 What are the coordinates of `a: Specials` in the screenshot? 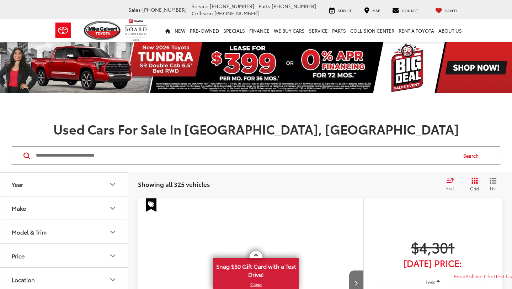 It's located at (234, 31).